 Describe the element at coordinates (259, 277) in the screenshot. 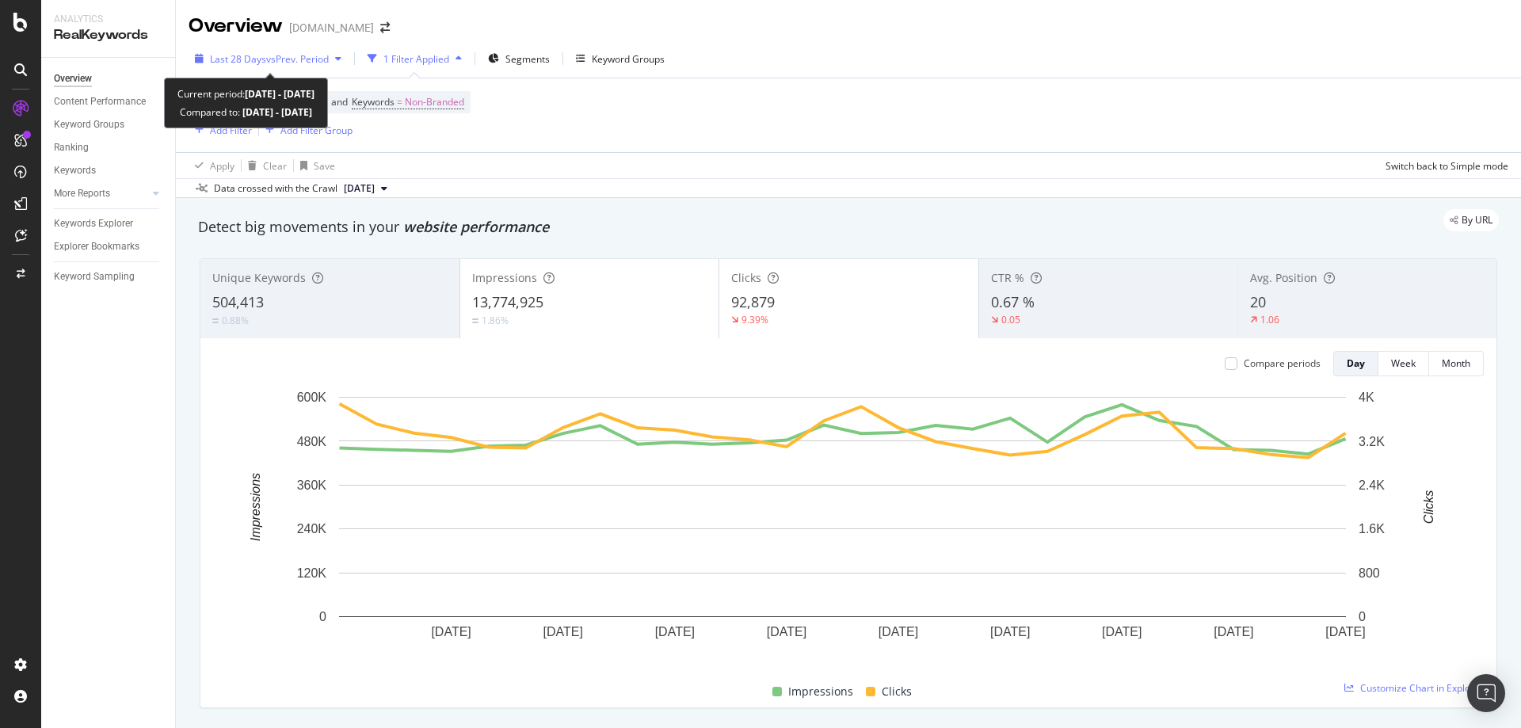

I see `span: Unique Keywords` at that location.